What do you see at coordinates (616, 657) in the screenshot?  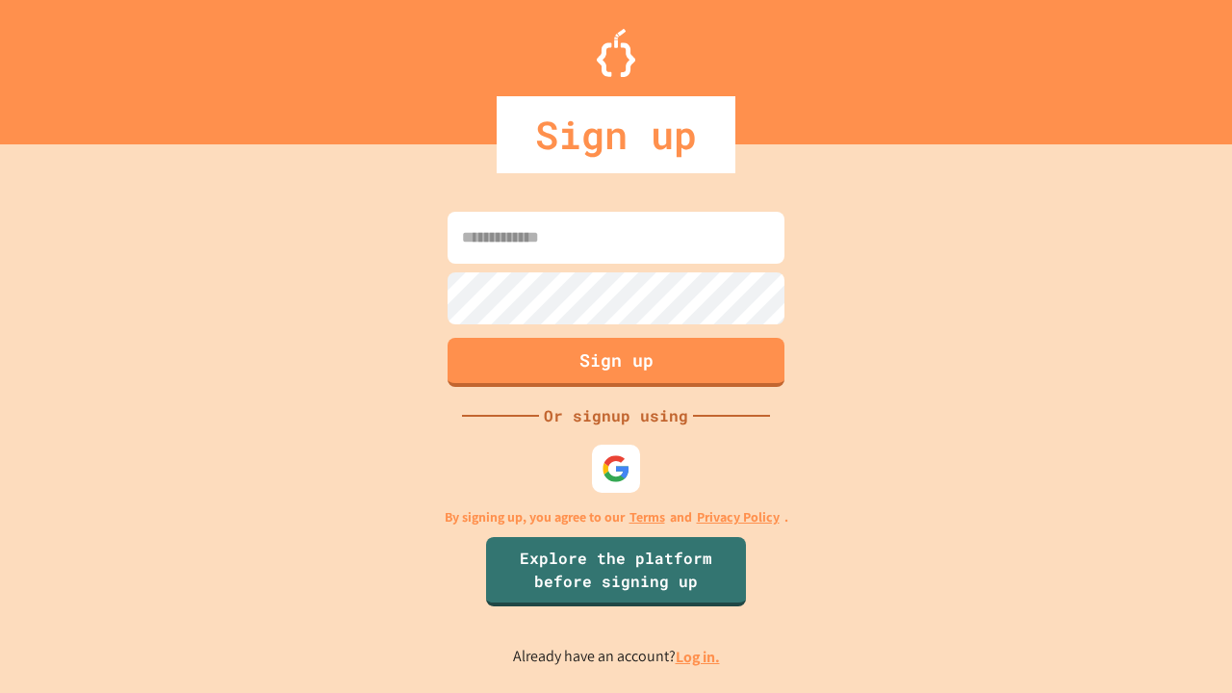 I see `p: Already have an account?` at bounding box center [616, 657].